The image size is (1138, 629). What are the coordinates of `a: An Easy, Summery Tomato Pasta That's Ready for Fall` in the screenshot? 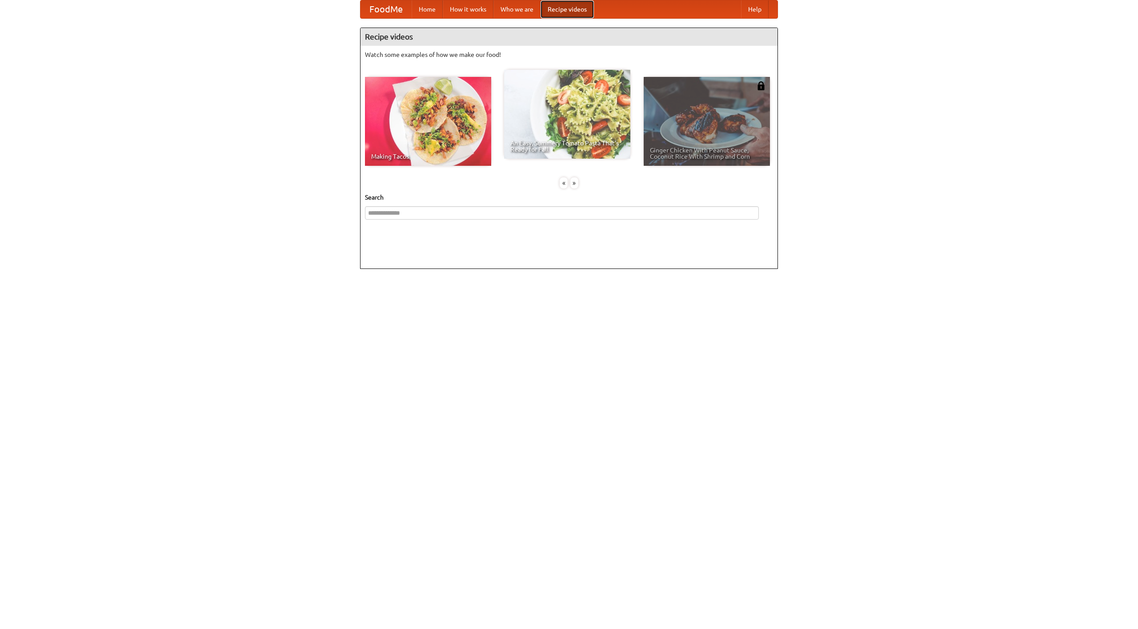 It's located at (567, 114).